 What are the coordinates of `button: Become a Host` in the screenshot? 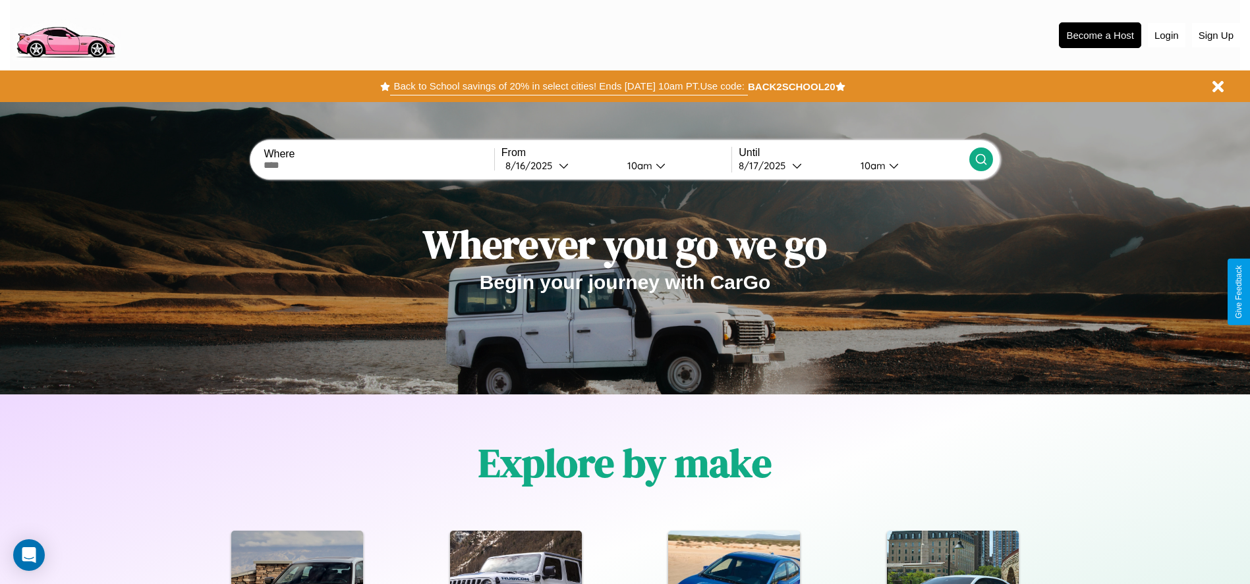 It's located at (1099, 35).